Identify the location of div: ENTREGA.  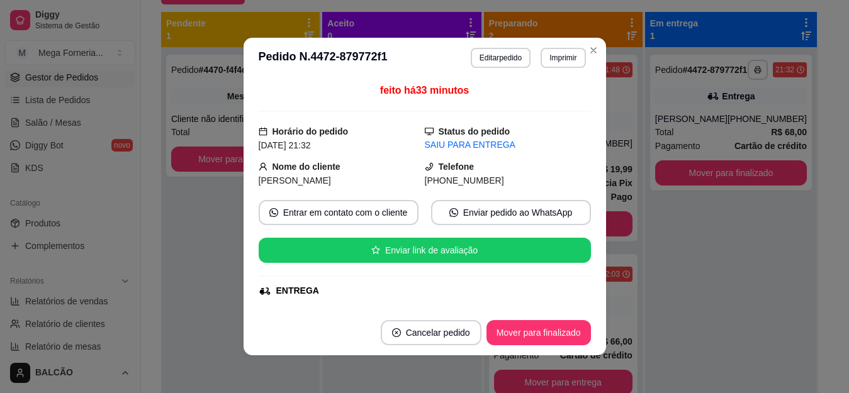
(298, 291).